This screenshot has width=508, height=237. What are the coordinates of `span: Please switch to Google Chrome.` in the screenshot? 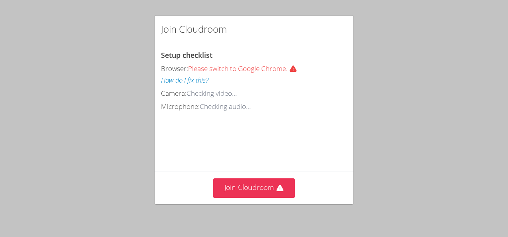 It's located at (244, 68).